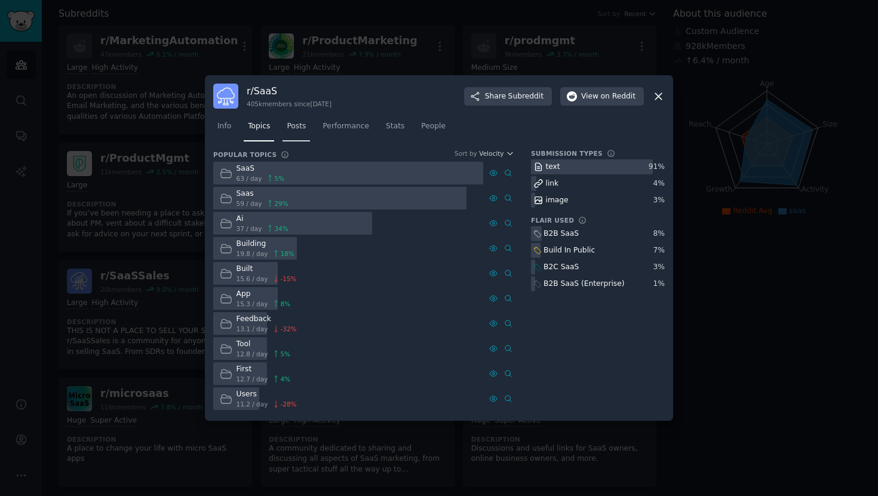  I want to click on span: 12.7 / day, so click(252, 379).